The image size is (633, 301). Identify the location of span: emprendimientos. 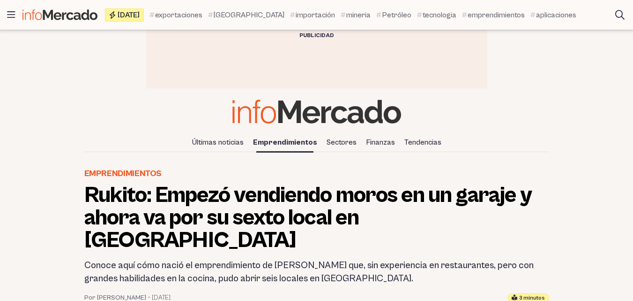
(497, 15).